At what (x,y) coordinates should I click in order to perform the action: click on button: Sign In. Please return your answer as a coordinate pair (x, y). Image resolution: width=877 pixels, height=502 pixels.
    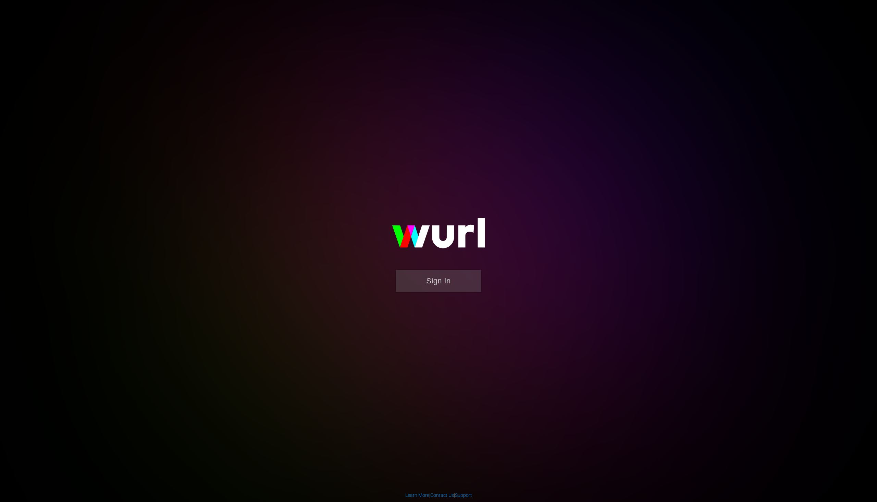
    Looking at the image, I should click on (438, 281).